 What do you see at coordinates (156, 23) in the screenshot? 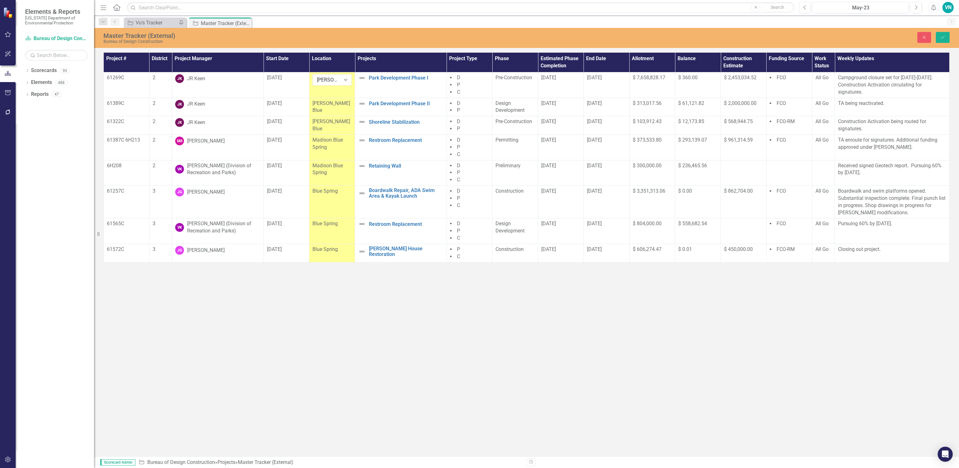
I see `div: Vu's Tracker` at bounding box center [156, 23].